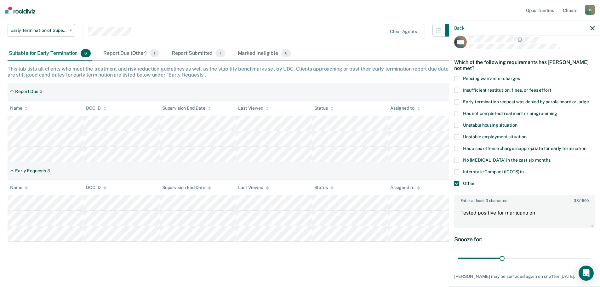 This screenshot has width=600, height=287. What do you see at coordinates (31, 171) in the screenshot?
I see `div: Early Requests` at bounding box center [31, 171].